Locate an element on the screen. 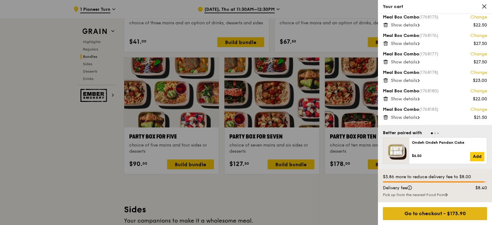 Image resolution: width=492 pixels, height=225 pixels. div: $23.00 is located at coordinates (480, 81).